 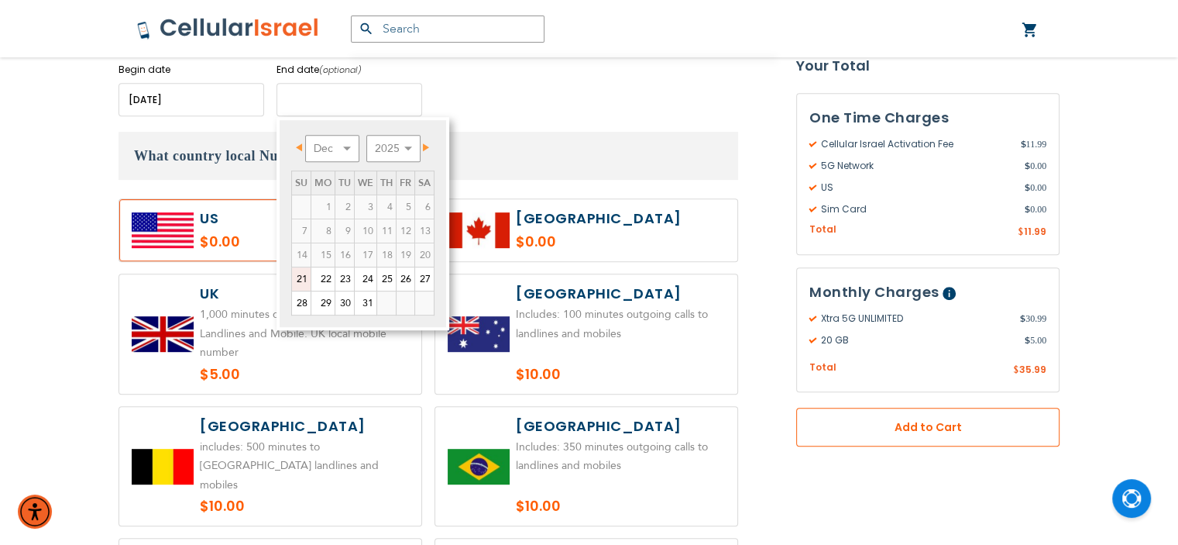 What do you see at coordinates (917, 340) in the screenshot?
I see `span: 20 GB` at bounding box center [917, 340].